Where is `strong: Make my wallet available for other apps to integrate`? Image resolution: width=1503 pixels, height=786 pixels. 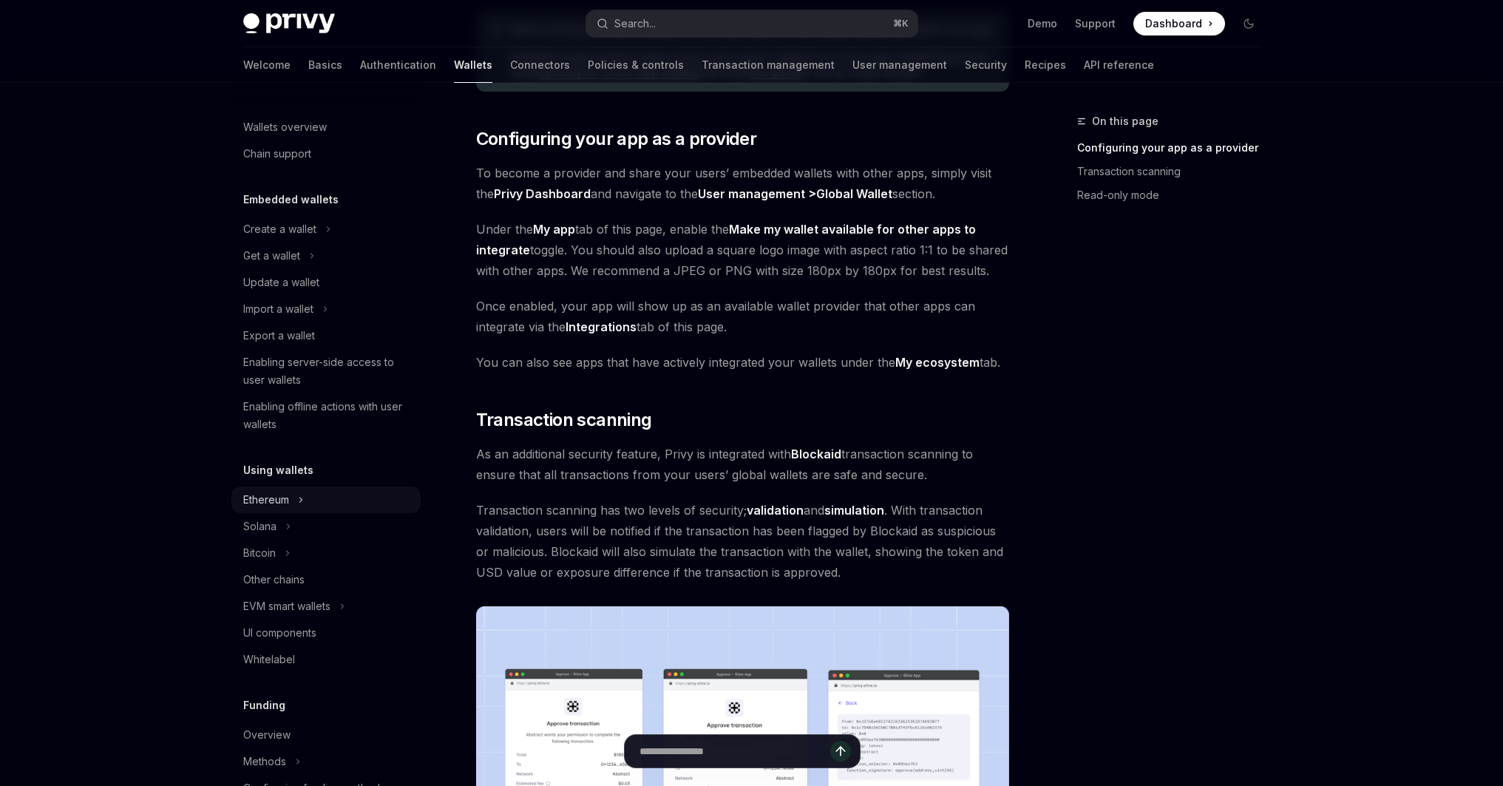
strong: Make my wallet available for other apps to integrate is located at coordinates (726, 240).